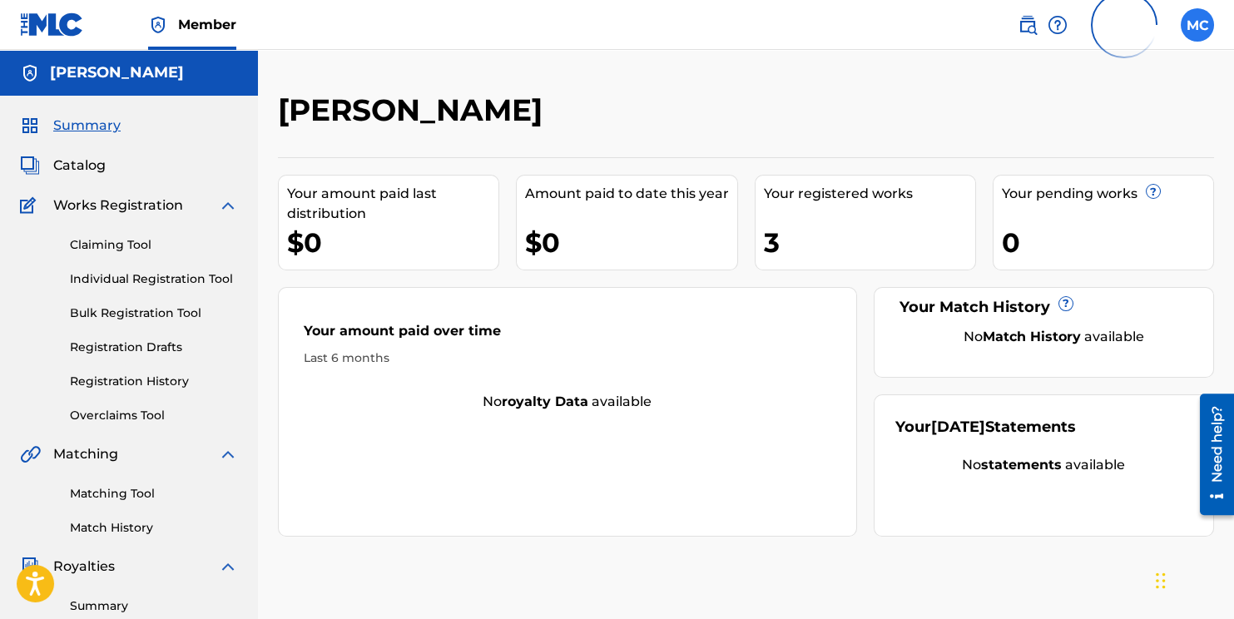  Describe the element at coordinates (1021, 464) in the screenshot. I see `strong: statements` at that location.